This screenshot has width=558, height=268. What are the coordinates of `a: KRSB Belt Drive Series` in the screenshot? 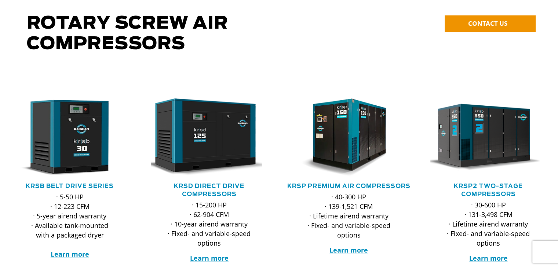 It's located at (70, 186).